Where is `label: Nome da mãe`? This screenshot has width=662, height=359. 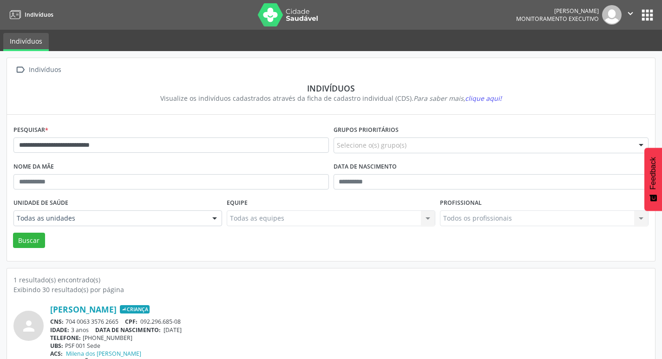
label: Nome da mãe is located at coordinates (33, 167).